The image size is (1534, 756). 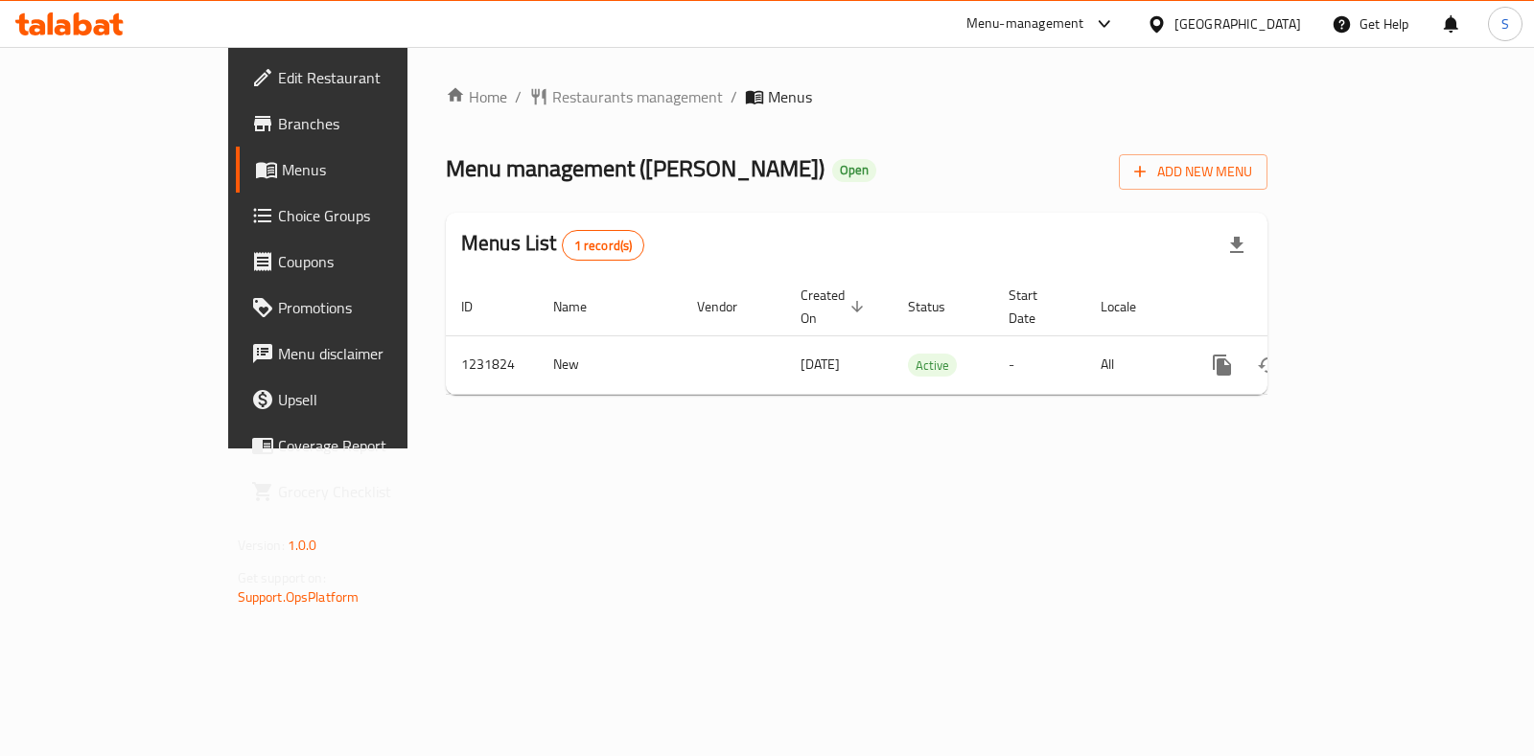 What do you see at coordinates (922, 336) in the screenshot?
I see `table: enhanced table` at bounding box center [922, 336].